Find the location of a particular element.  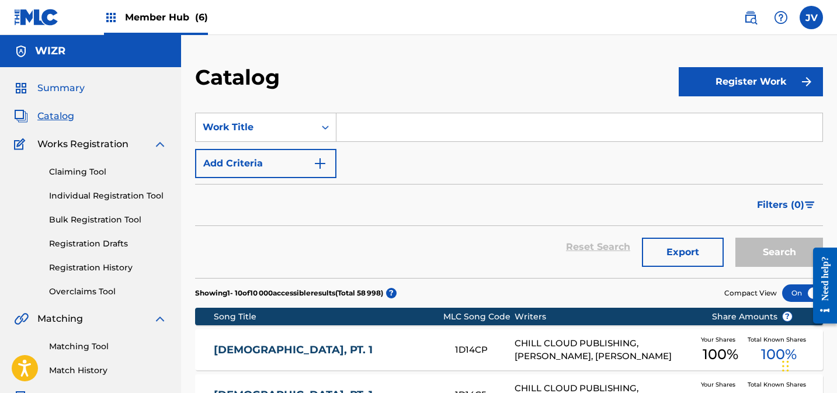

span: Matching is located at coordinates (60, 319).